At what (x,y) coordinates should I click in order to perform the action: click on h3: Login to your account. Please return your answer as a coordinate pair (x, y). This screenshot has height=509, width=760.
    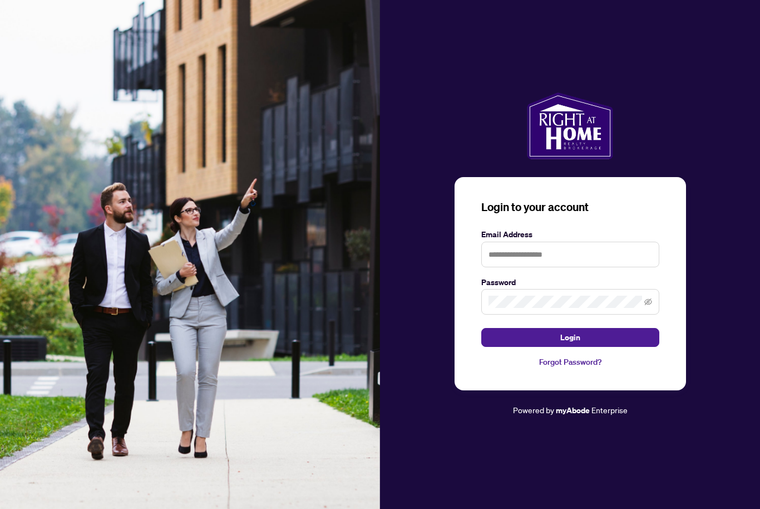
    Looking at the image, I should click on (571, 207).